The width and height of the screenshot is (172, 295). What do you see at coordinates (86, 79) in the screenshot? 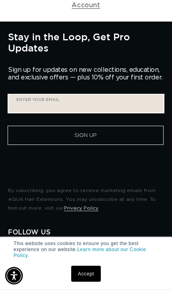
I see `p: Sign up for updates on new collections, education, and exclusive offers — plus 10% off your first...` at bounding box center [86, 79].